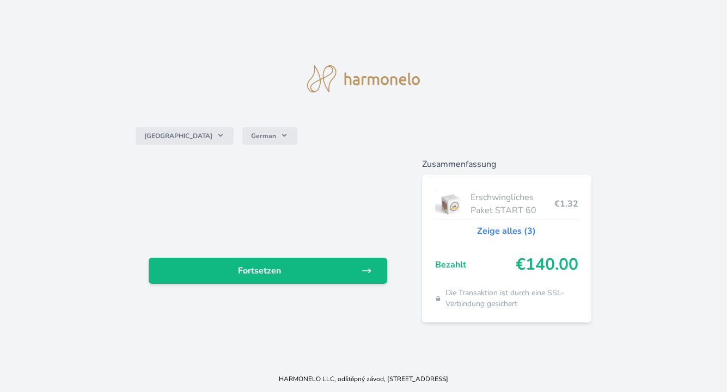 Image resolution: width=727 pixels, height=392 pixels. I want to click on span: €1.32, so click(566, 204).